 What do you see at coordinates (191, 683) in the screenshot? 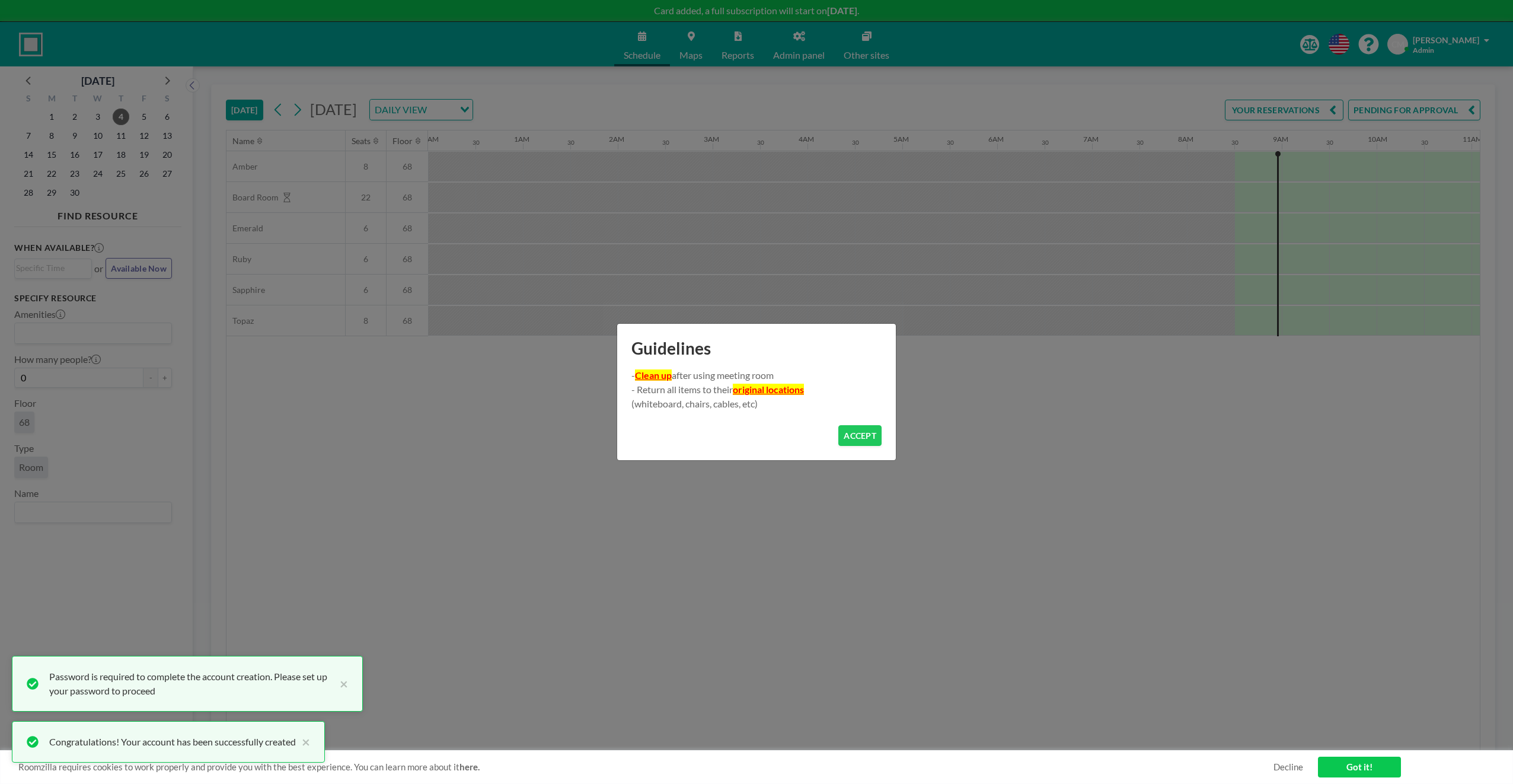
I see `div: Password is required to complete the account creation. Please set up your password to proceed` at bounding box center [191, 683].